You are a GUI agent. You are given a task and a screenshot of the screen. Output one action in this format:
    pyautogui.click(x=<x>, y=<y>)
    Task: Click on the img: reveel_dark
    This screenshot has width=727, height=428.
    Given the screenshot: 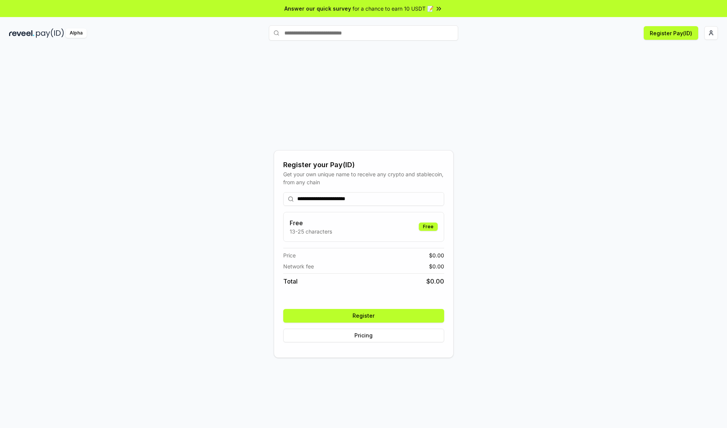 What is the action you would take?
    pyautogui.click(x=22, y=33)
    